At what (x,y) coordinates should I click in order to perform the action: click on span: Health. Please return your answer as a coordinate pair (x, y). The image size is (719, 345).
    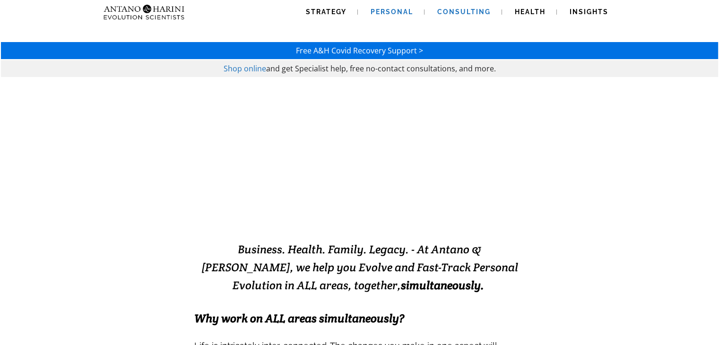
    Looking at the image, I should click on (530, 12).